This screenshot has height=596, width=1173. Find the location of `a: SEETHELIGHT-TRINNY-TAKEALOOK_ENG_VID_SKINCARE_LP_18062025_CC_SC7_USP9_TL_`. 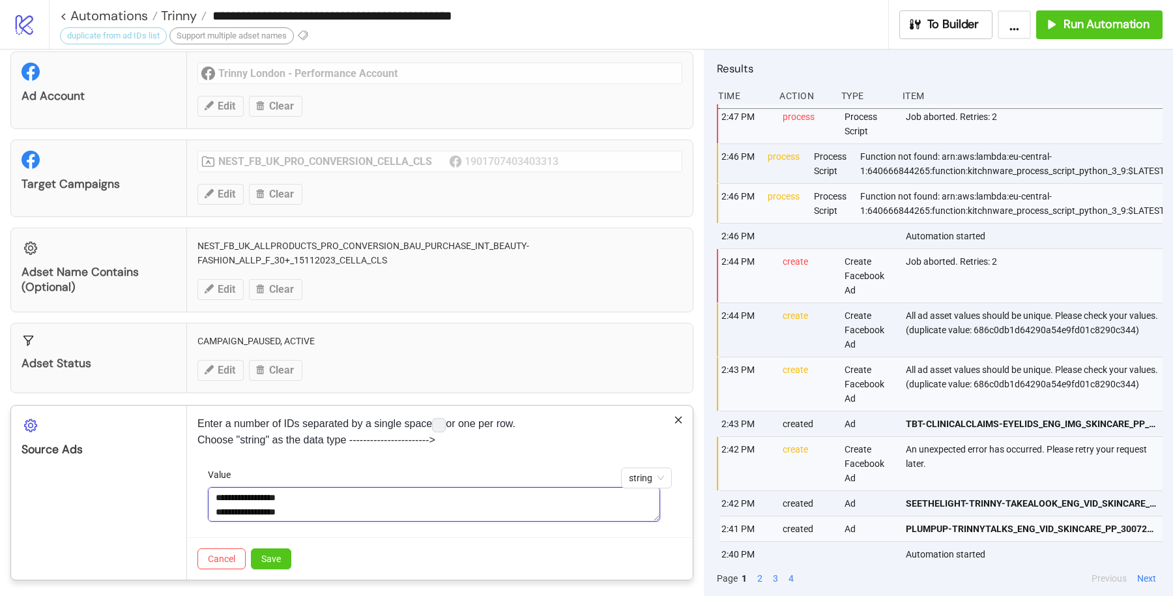

a: SEETHELIGHT-TRINNY-TAKEALOOK_ENG_VID_SKINCARE_LP_18062025_CC_SC7_USP9_TL_ is located at coordinates (1031, 503).